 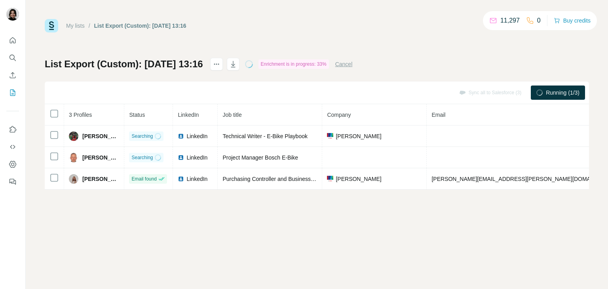 I want to click on button: actions, so click(x=216, y=64).